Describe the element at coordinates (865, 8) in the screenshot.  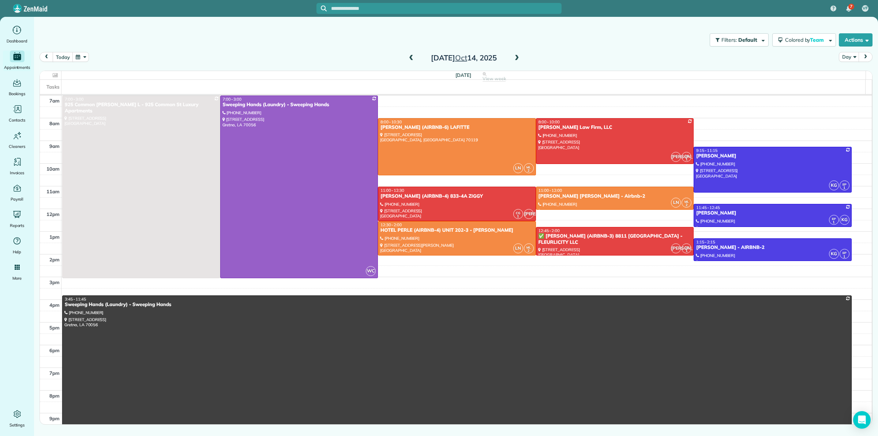
I see `span: VF` at that location.